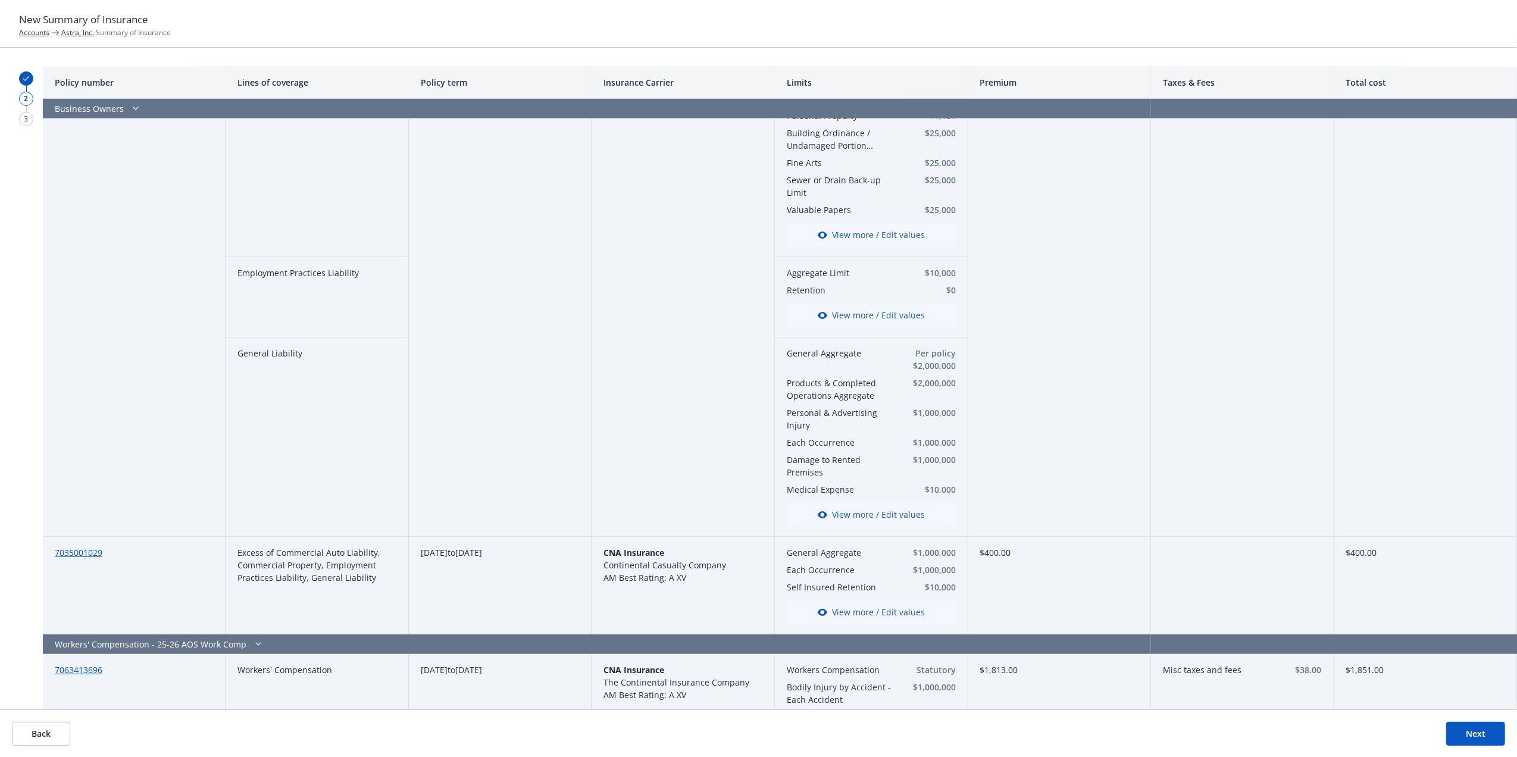  I want to click on span: $2,000,000, so click(926, 383).